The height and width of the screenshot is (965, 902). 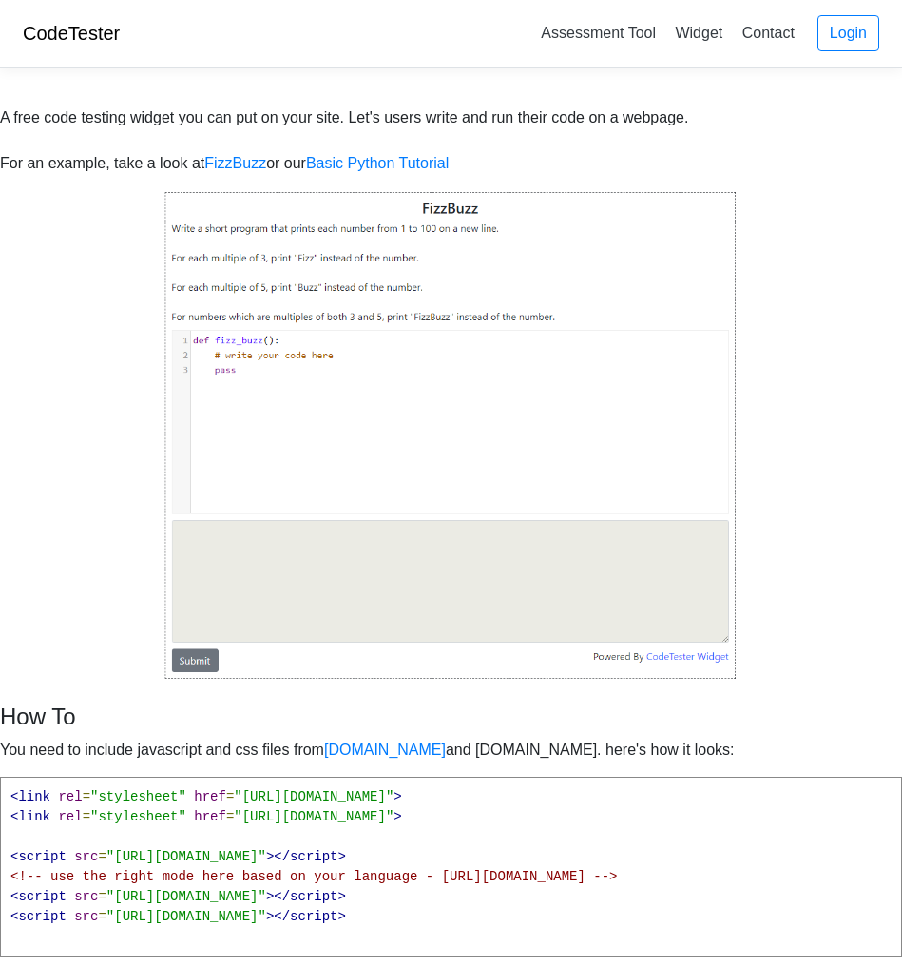 I want to click on a: Assessment Tool, so click(x=598, y=32).